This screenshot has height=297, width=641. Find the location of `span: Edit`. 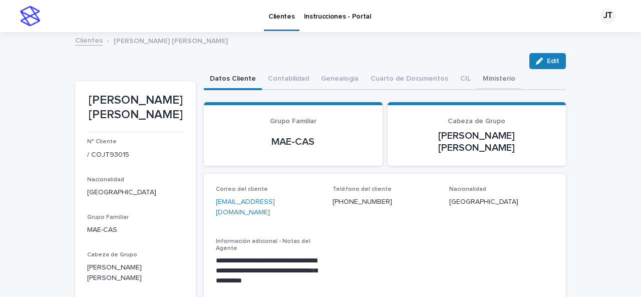

span: Edit is located at coordinates (553, 61).